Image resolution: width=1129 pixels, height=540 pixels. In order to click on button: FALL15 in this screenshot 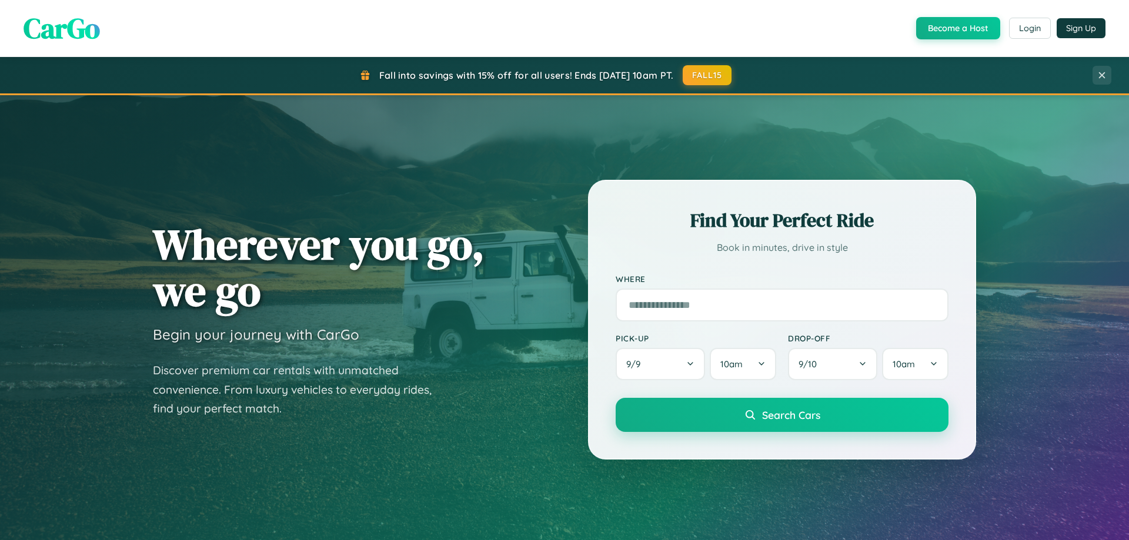, I will do `click(707, 75)`.